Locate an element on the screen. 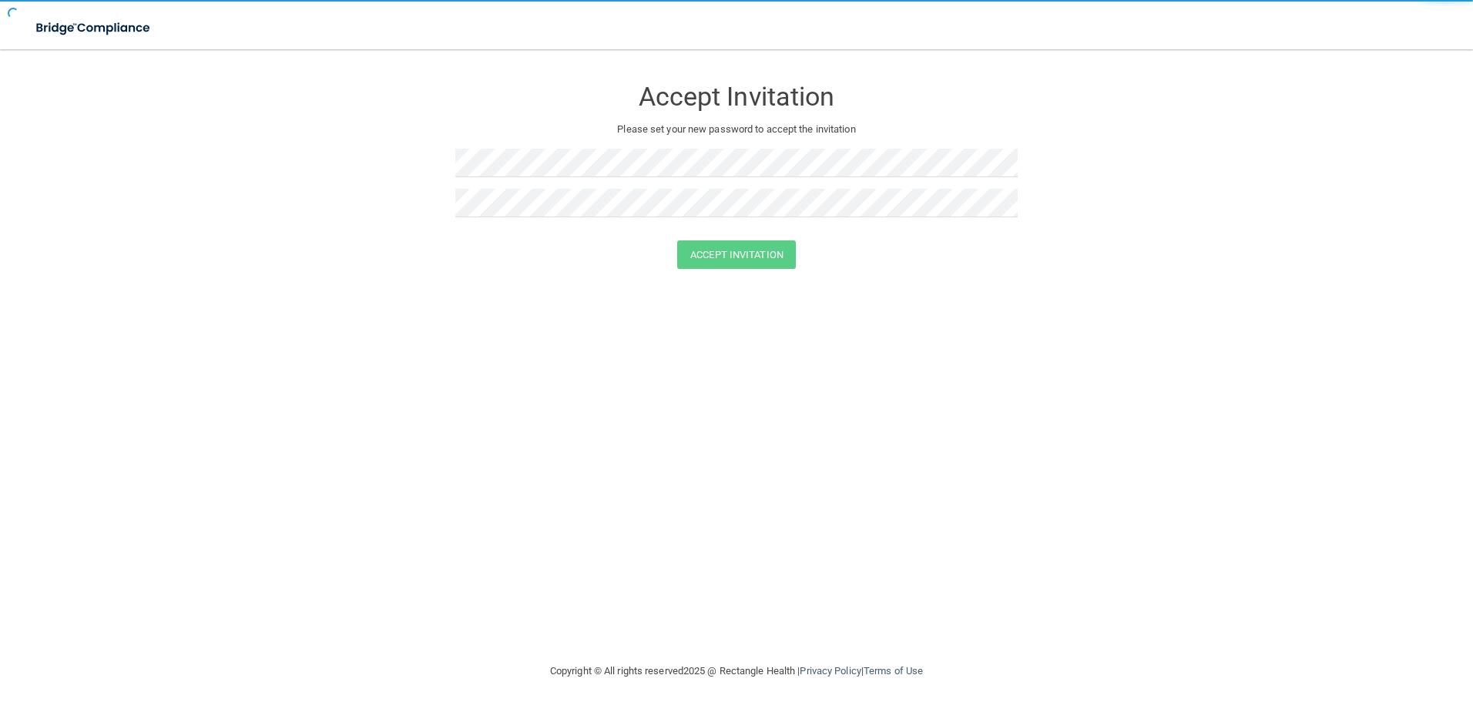 This screenshot has width=1473, height=712. img: bridge_compliance_login_screen.278c3ca4.svg is located at coordinates (94, 28).